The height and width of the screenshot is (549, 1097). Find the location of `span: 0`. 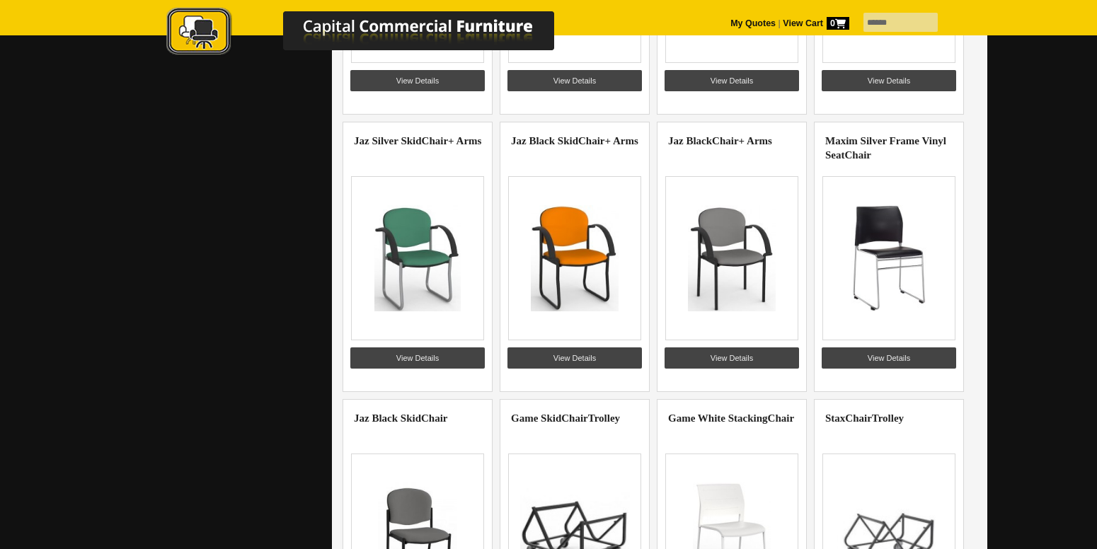

span: 0 is located at coordinates (838, 23).